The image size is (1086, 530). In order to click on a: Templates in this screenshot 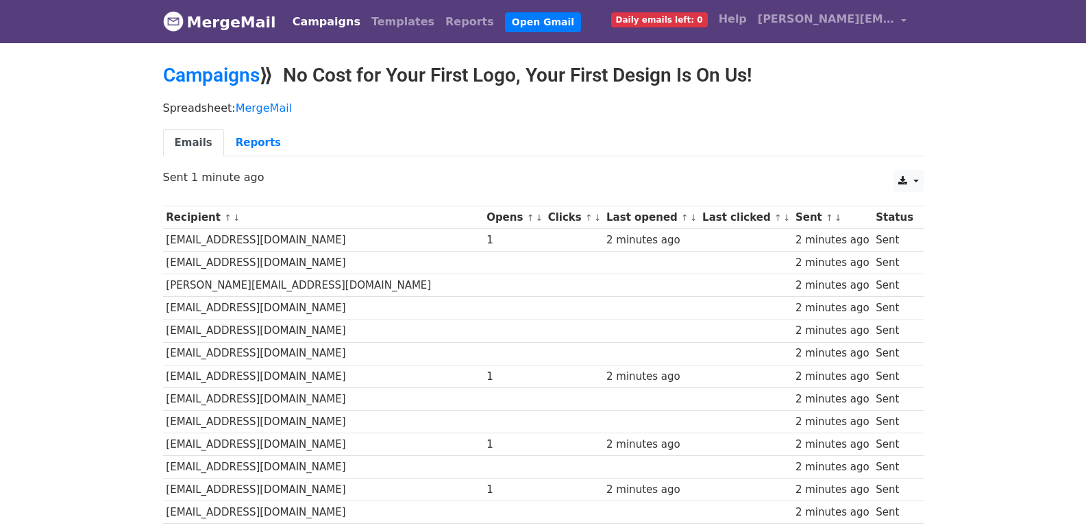, I will do `click(403, 22)`.